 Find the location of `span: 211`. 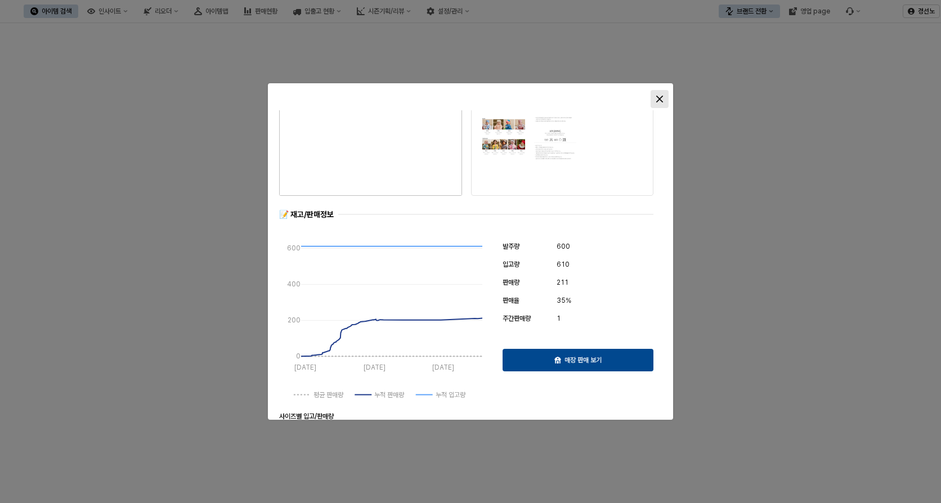

span: 211 is located at coordinates (562, 283).